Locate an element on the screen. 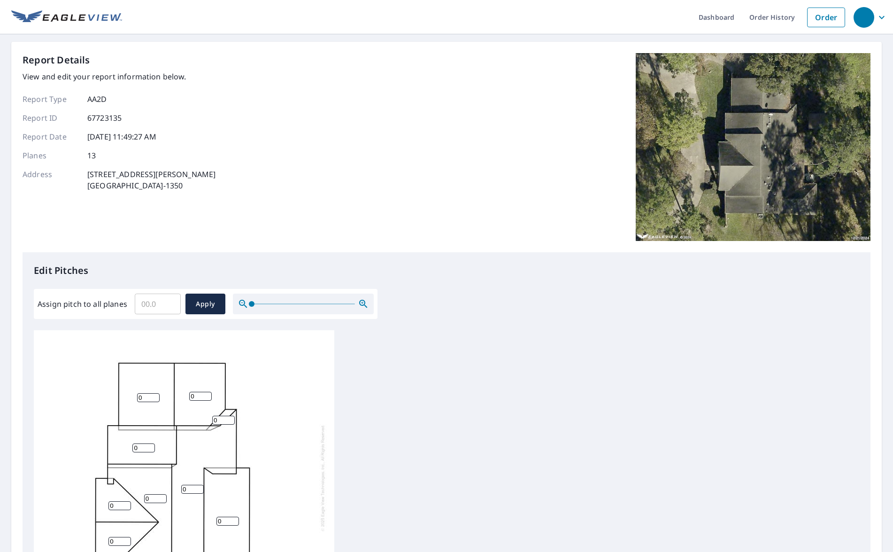 The width and height of the screenshot is (893, 552). label: Assign pitch to all planes is located at coordinates (82, 304).